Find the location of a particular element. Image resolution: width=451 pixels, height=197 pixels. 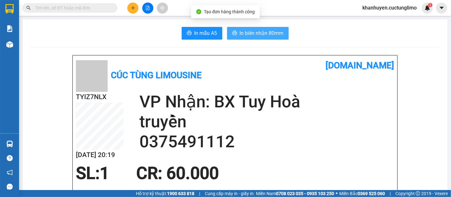

span: CR : 60.000 is located at coordinates (177, 174).